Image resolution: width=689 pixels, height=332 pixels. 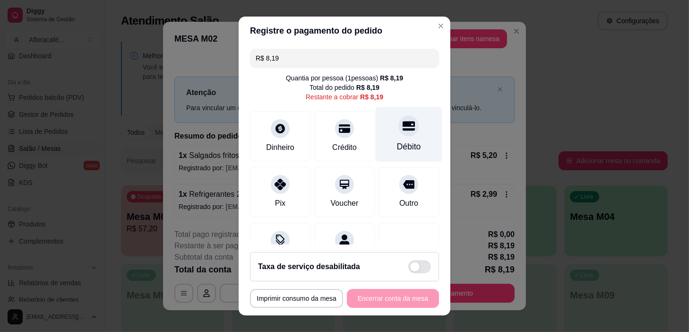 I want to click on div: Total do pedido, so click(x=345, y=87).